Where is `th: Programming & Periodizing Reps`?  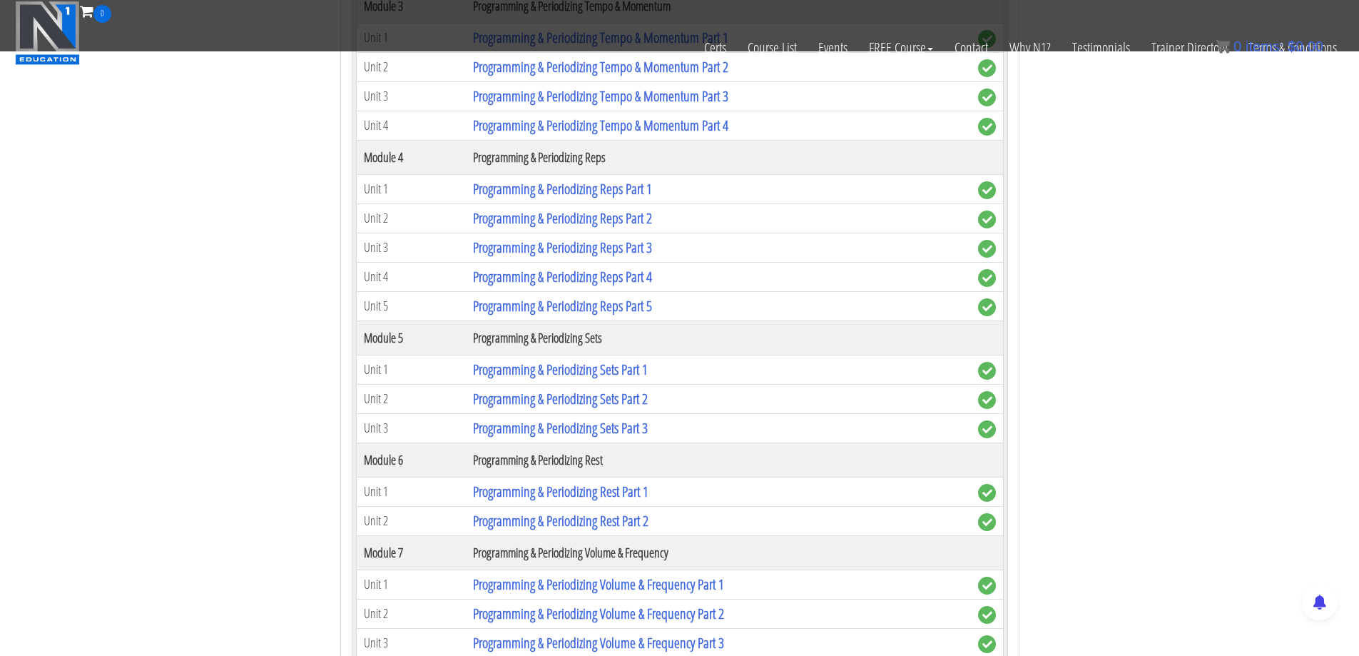
th: Programming & Periodizing Reps is located at coordinates (718, 157).